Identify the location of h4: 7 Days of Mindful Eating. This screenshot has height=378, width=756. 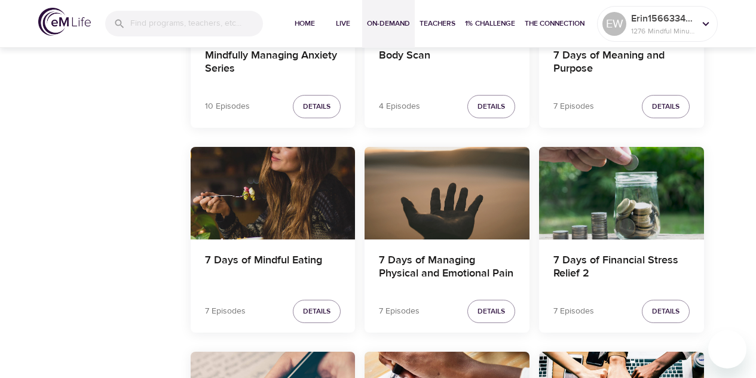
(273, 268).